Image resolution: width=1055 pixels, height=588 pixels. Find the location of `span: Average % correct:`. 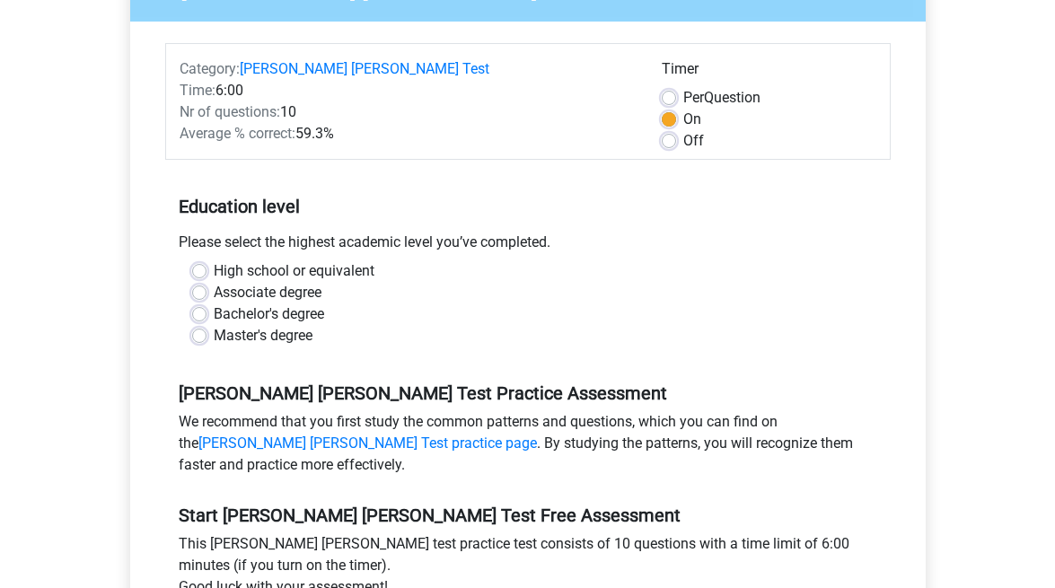

span: Average % correct: is located at coordinates (237, 133).